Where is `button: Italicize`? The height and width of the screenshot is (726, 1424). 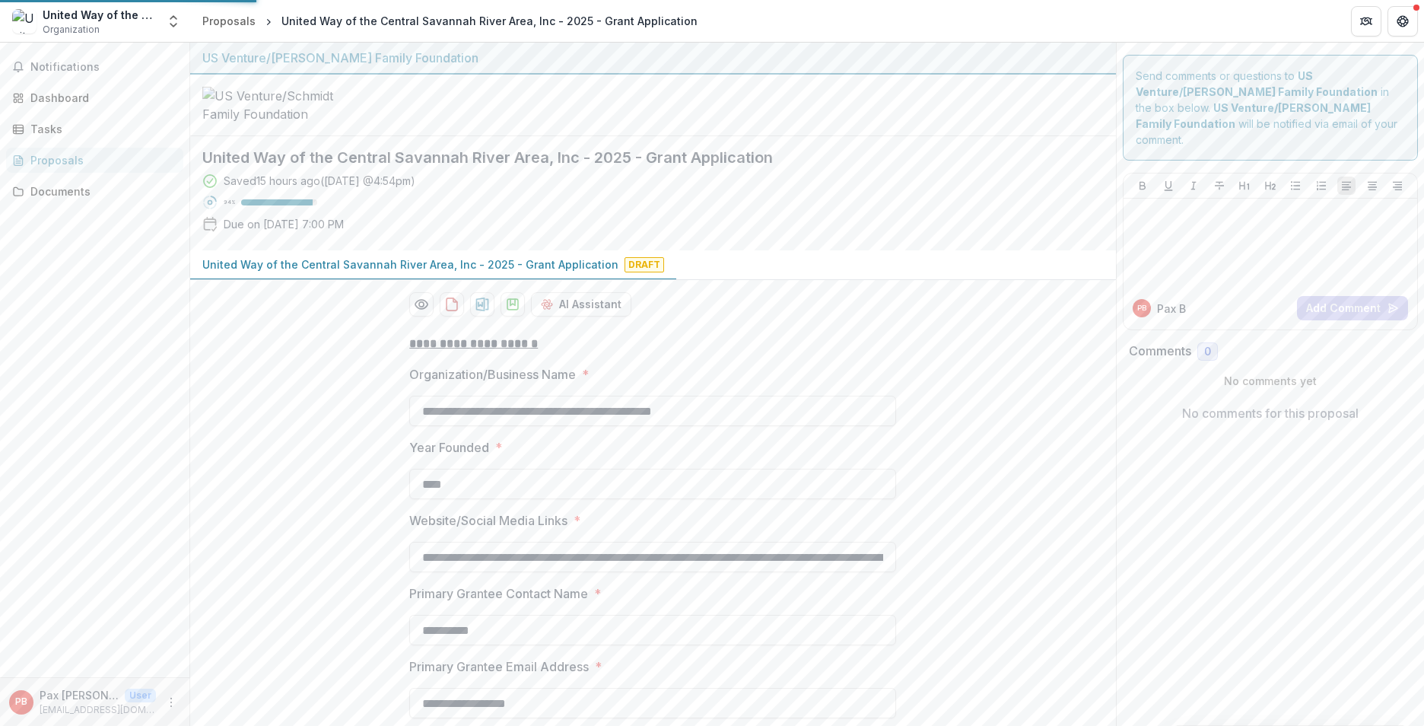 button: Italicize is located at coordinates (1194, 186).